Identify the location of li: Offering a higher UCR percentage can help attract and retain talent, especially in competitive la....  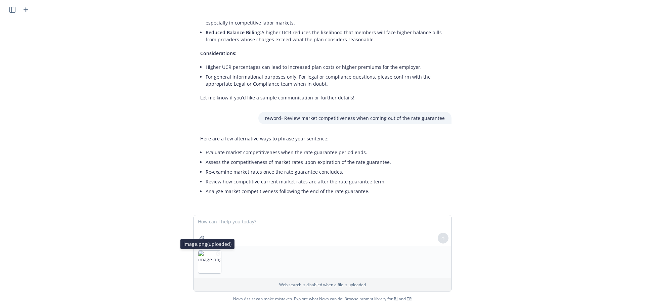
(325, 19).